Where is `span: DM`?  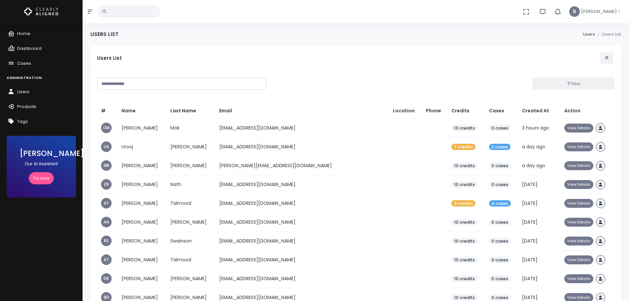
span: DM is located at coordinates (106, 128).